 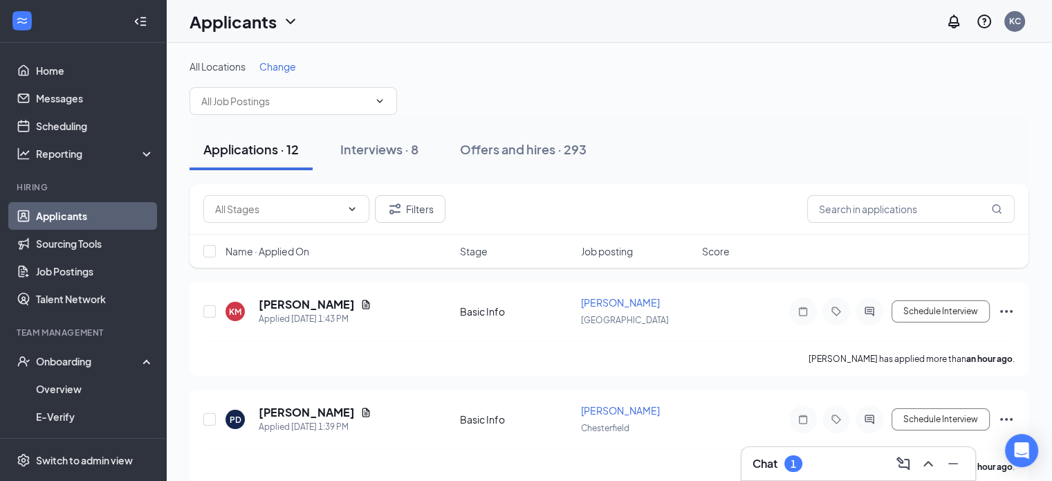 I want to click on svg: ComposeMessage, so click(x=903, y=463).